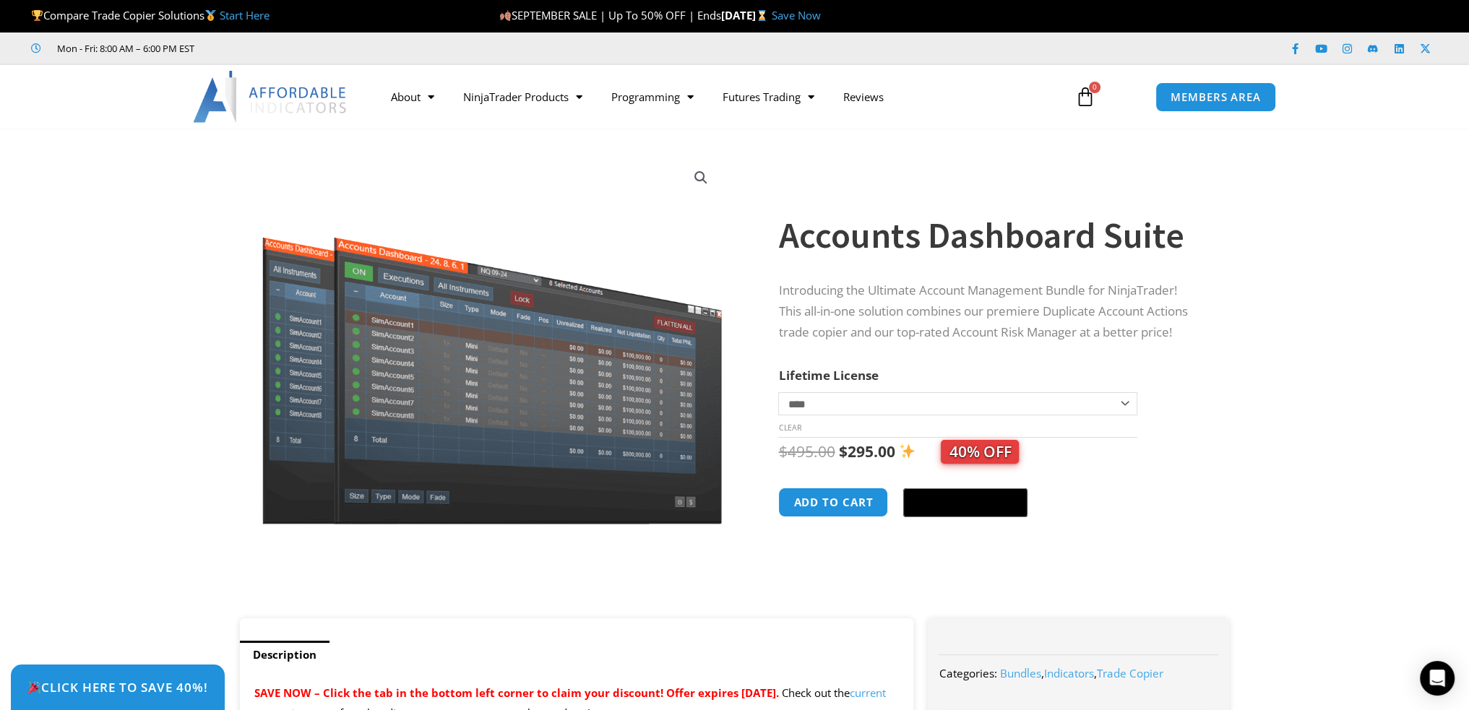  I want to click on img: LogoAI | Affordable Indicators – NinjaTrader, so click(270, 97).